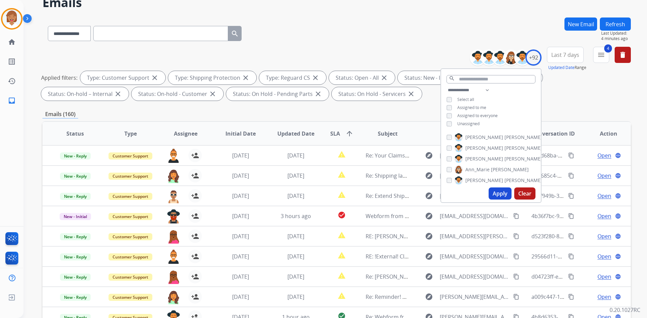  I want to click on p: Emails (160), so click(60, 114).